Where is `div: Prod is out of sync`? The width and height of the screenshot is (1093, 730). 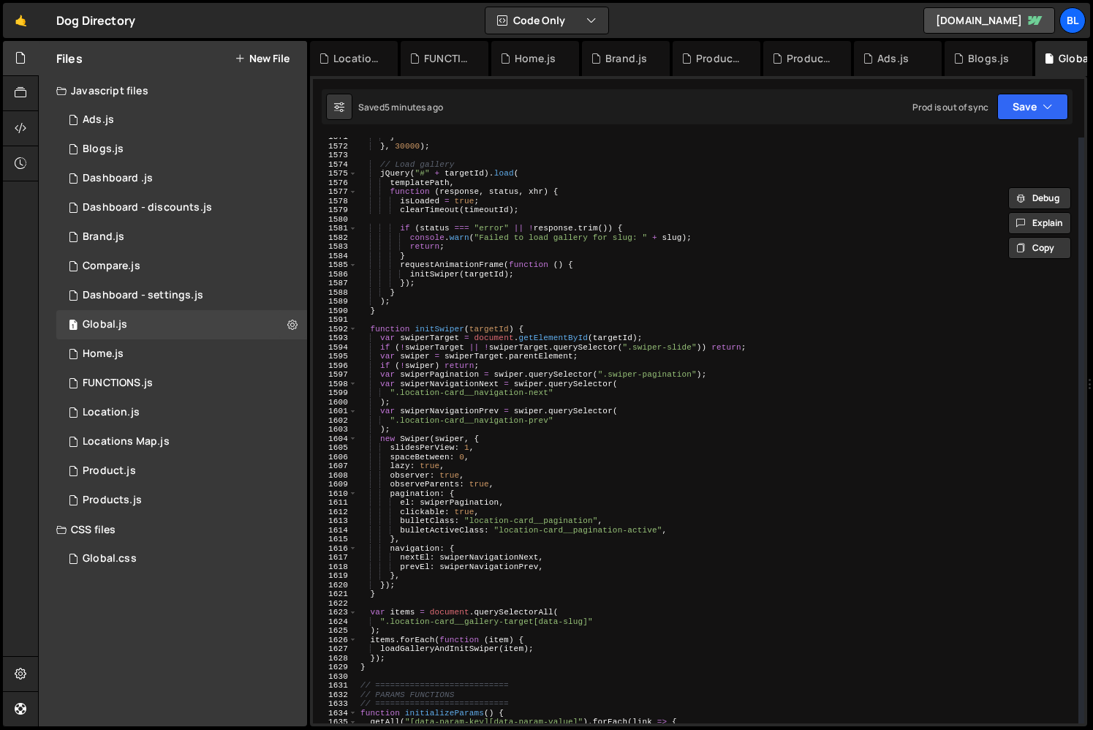 div: Prod is out of sync is located at coordinates (950, 107).